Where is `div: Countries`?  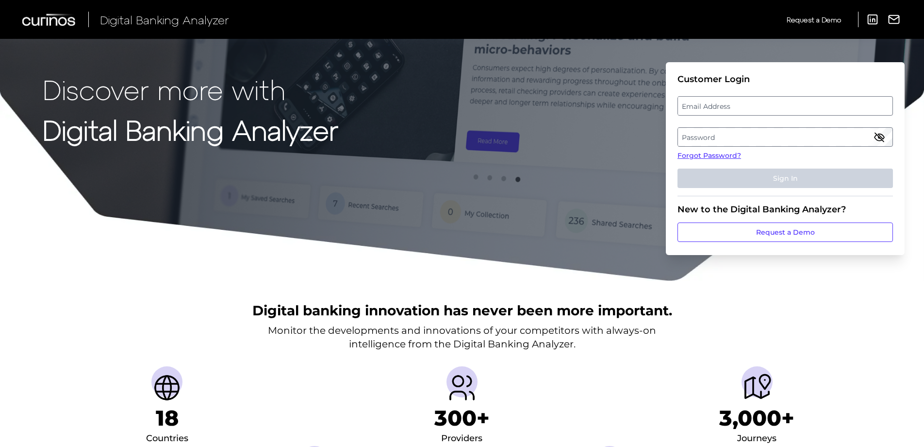 div: Countries is located at coordinates (167, 438).